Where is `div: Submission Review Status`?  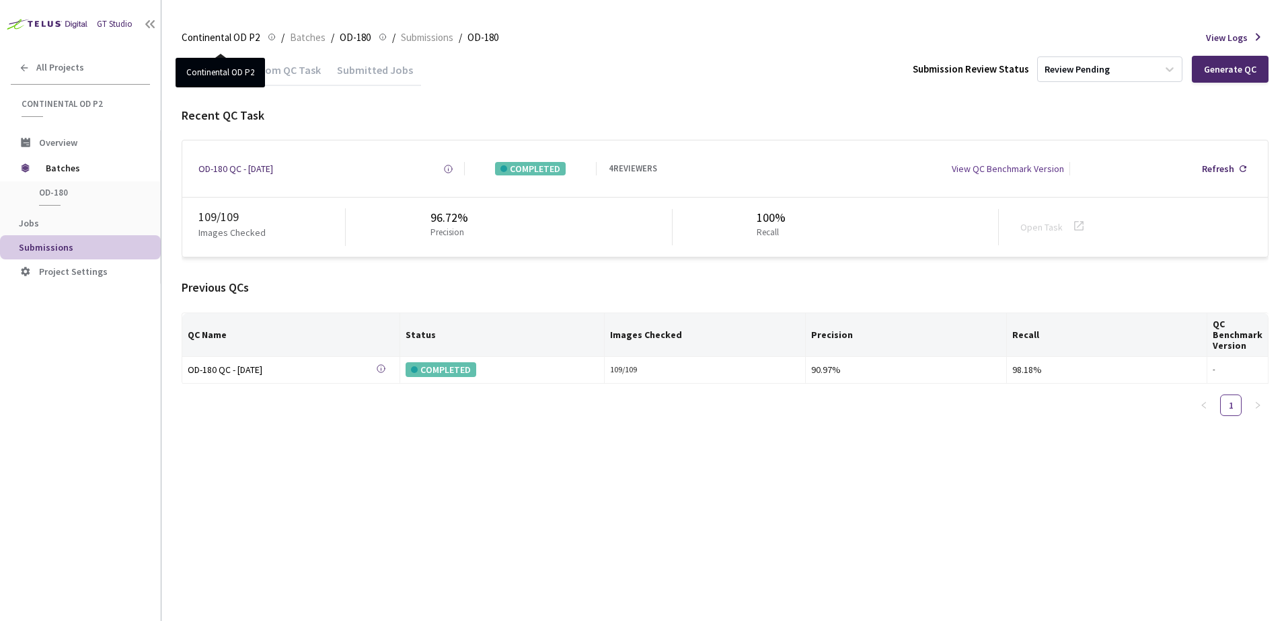
div: Submission Review Status is located at coordinates (970, 69).